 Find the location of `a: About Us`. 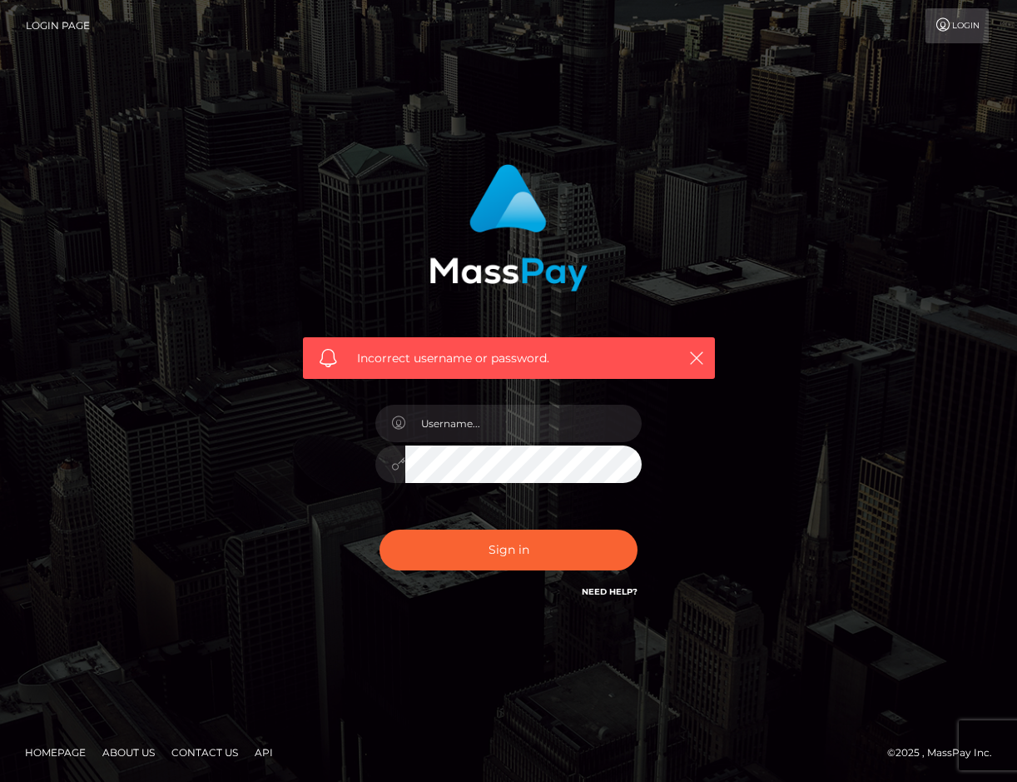

a: About Us is located at coordinates (128, 752).